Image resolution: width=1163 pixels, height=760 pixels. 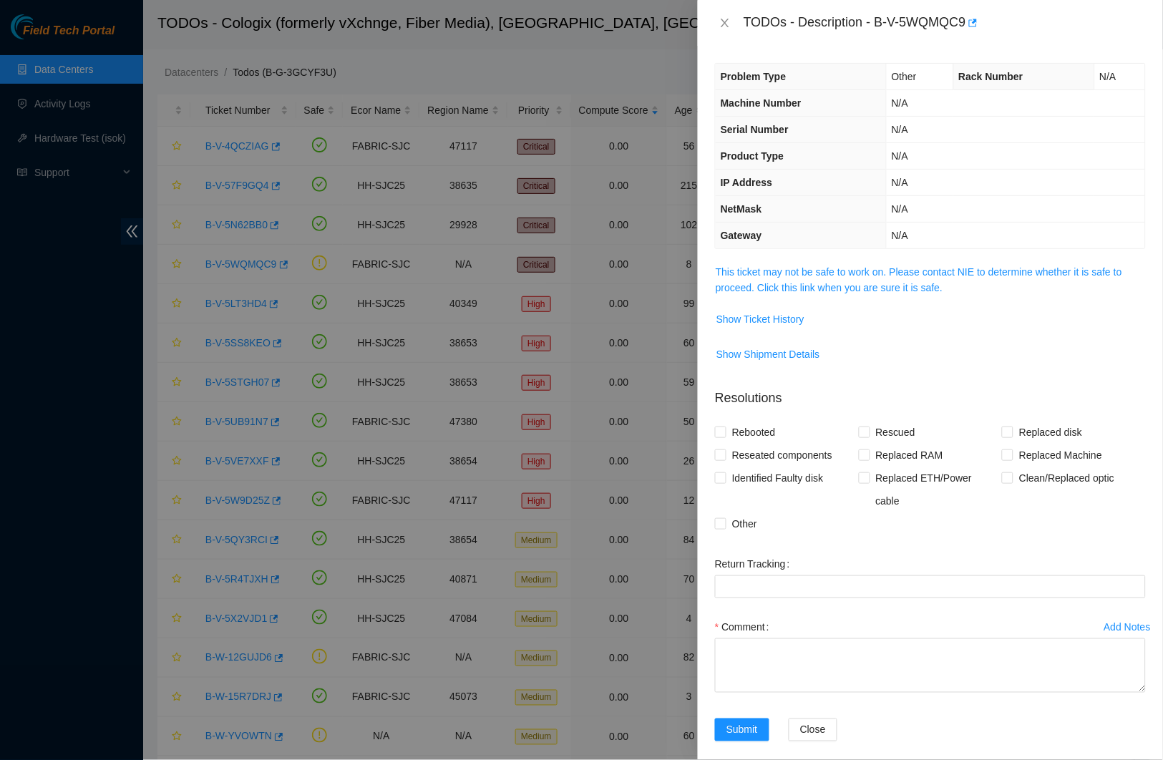 What do you see at coordinates (754, 130) in the screenshot?
I see `span: Serial Number` at bounding box center [754, 130].